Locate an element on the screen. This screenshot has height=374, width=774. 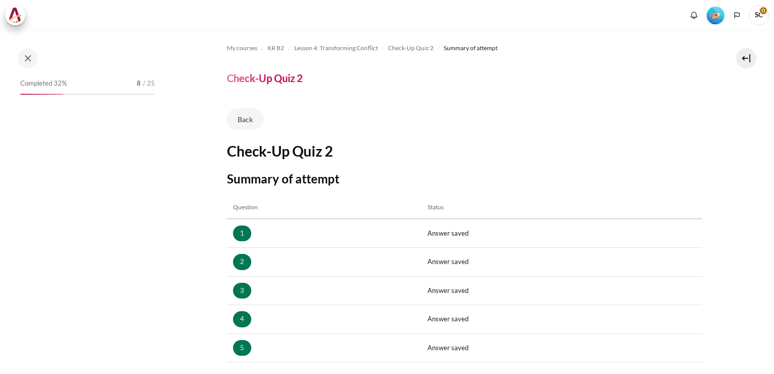
span: Check-Up Quiz 2 is located at coordinates (411, 48).